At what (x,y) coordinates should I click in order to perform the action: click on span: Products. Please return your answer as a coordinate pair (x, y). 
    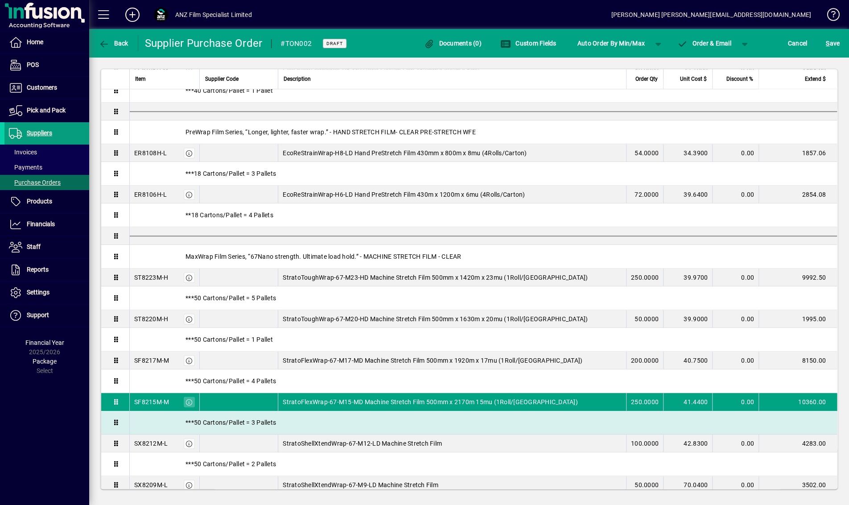
    Looking at the image, I should click on (39, 201).